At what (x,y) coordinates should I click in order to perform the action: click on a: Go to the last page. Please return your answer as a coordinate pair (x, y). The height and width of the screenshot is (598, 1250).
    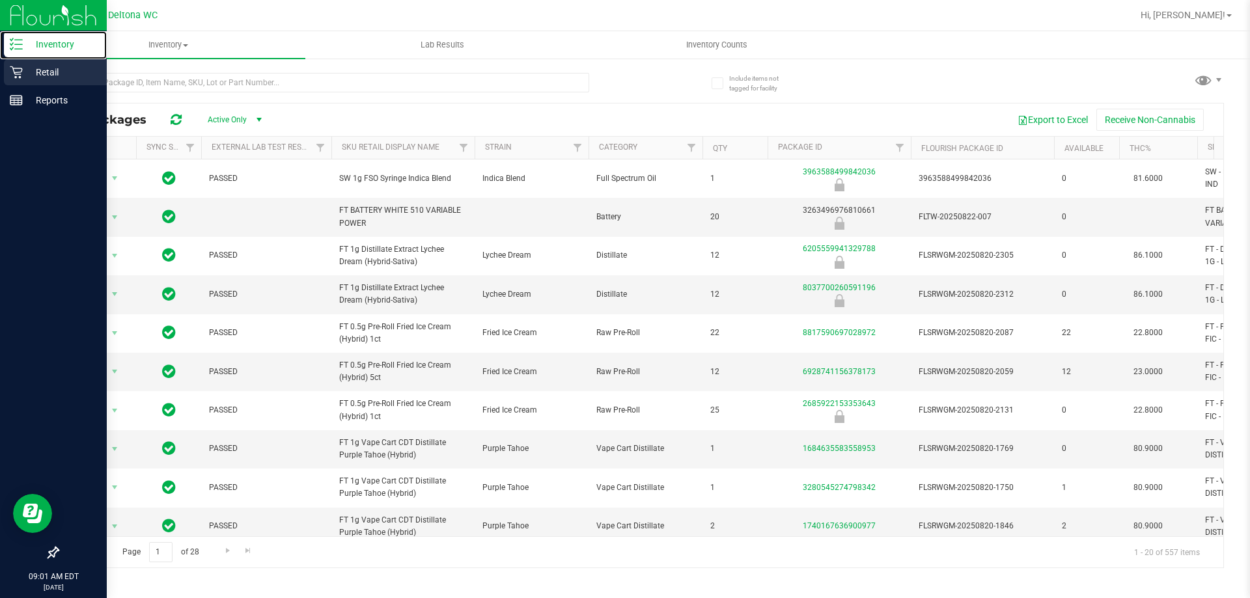
    Looking at the image, I should click on (248, 551).